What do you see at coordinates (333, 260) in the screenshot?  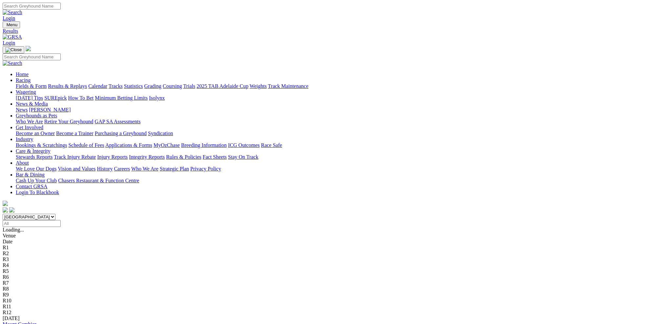 I see `div: R3` at bounding box center [333, 260].